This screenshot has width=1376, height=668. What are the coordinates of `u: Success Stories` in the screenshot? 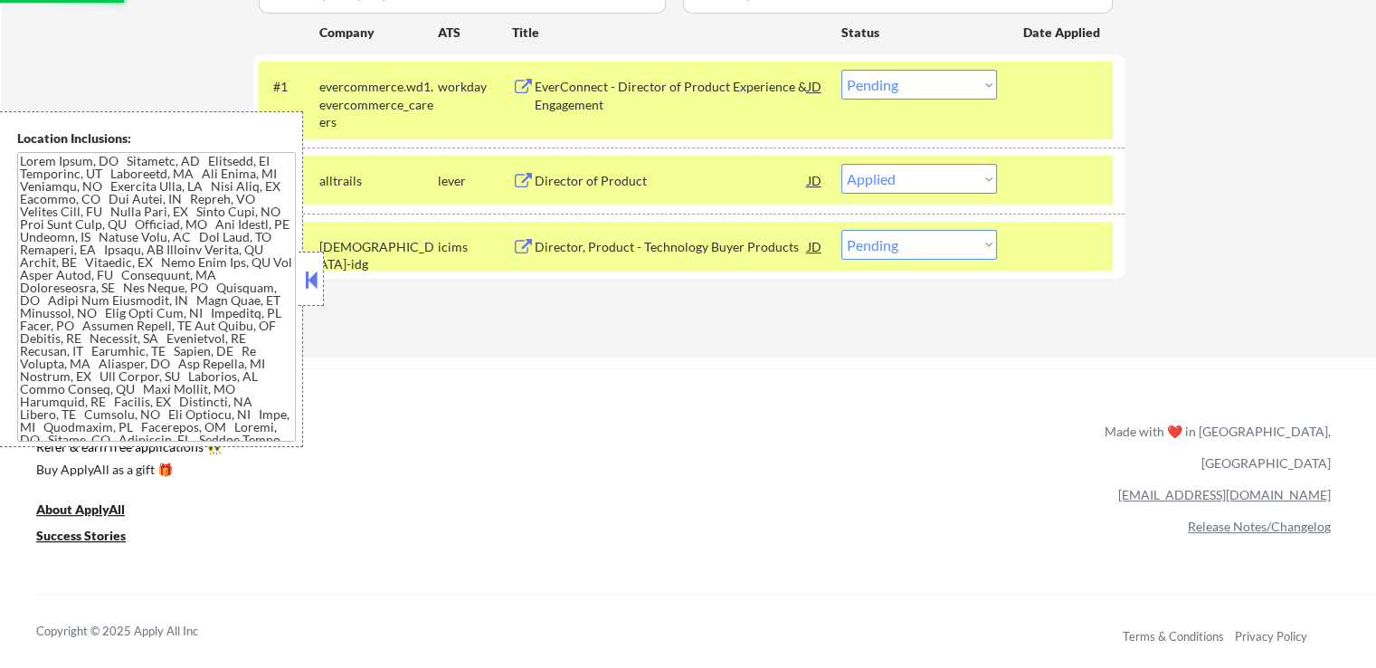 It's located at (81, 535).